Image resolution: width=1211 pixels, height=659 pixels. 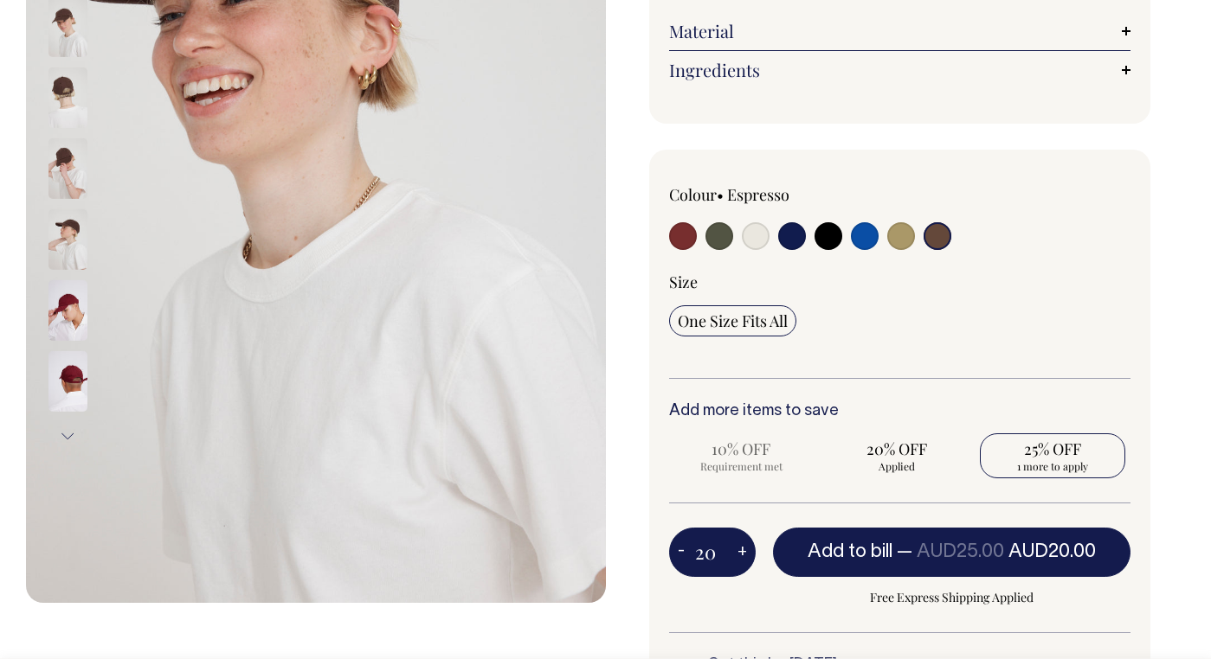 I want to click on span: Applied, so click(x=896, y=466).